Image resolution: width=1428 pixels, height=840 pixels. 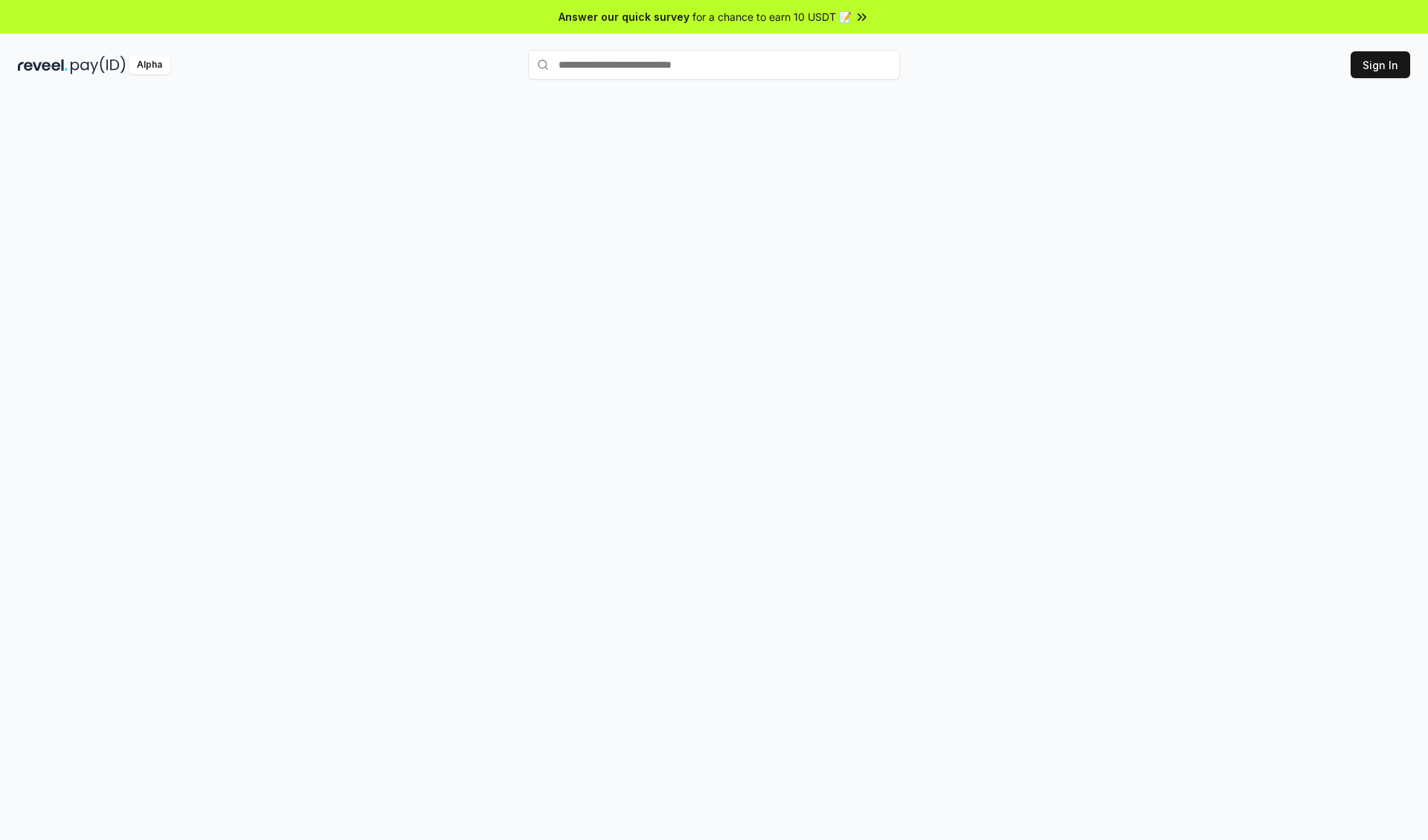 I want to click on div: Alpha, so click(x=149, y=65).